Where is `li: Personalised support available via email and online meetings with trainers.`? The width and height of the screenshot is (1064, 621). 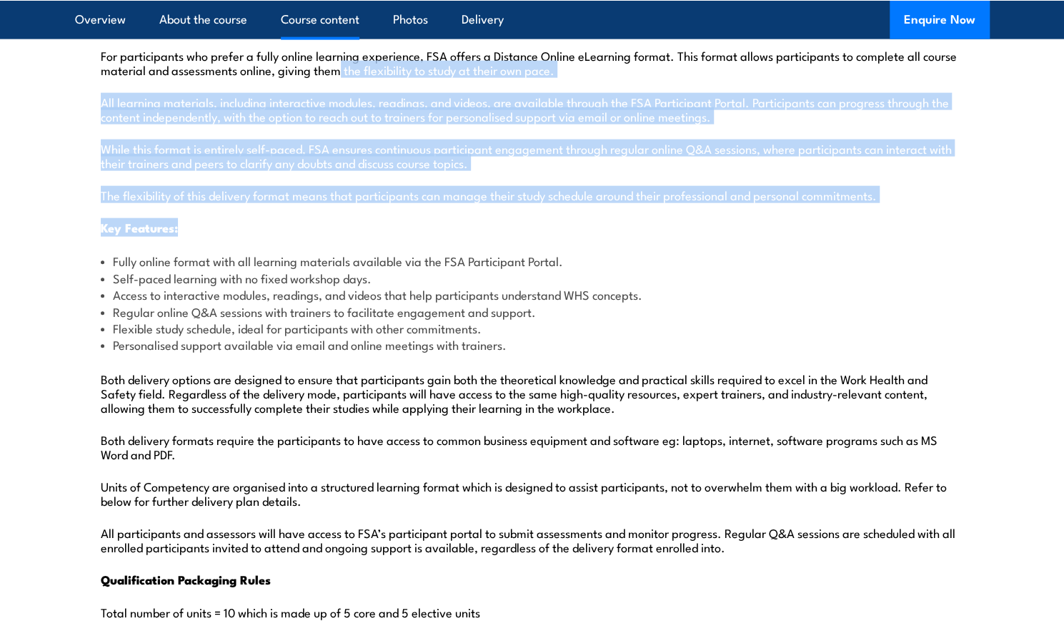
li: Personalised support available via email and online meetings with trainers. is located at coordinates (533, 344).